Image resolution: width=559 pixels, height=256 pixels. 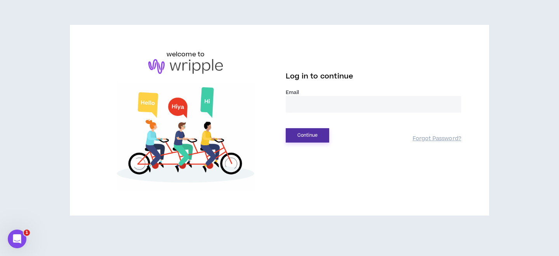 What do you see at coordinates (186, 66) in the screenshot?
I see `img: logo-brand.png` at bounding box center [186, 66].